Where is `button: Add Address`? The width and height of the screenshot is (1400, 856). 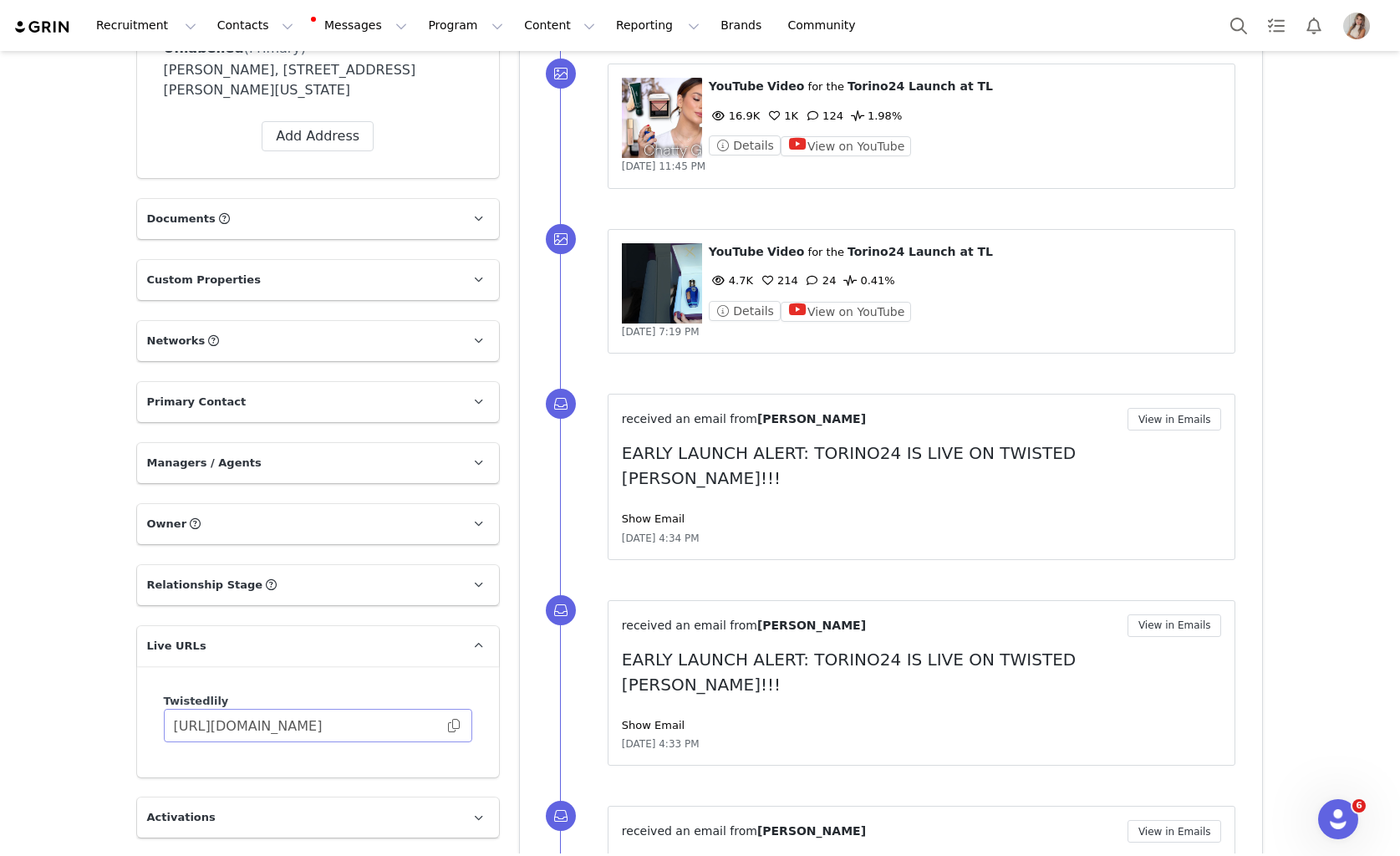
button: Add Address is located at coordinates (318, 136).